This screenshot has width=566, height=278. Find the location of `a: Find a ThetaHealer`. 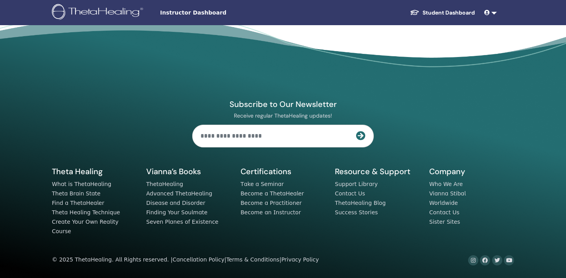

a: Find a ThetaHealer is located at coordinates (78, 203).